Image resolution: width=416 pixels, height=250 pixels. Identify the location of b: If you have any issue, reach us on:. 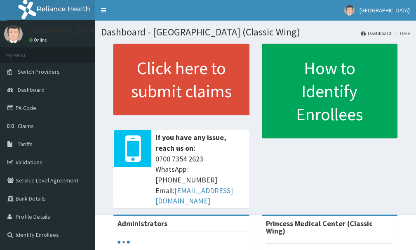
(191, 143).